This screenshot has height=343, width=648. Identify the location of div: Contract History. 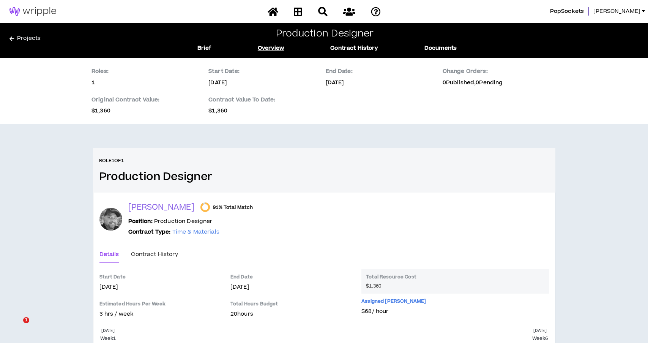
(154, 254).